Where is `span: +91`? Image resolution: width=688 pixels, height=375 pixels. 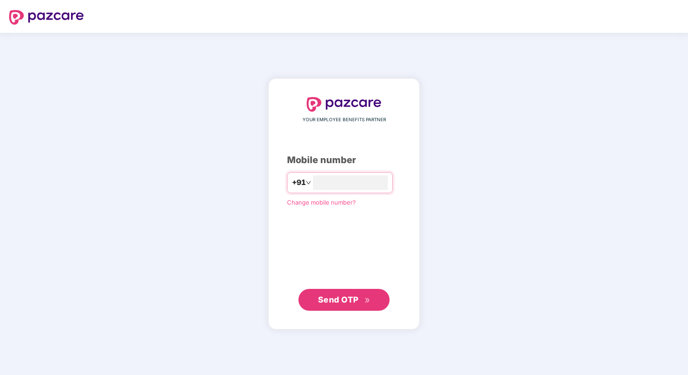
span: +91 is located at coordinates (299, 182).